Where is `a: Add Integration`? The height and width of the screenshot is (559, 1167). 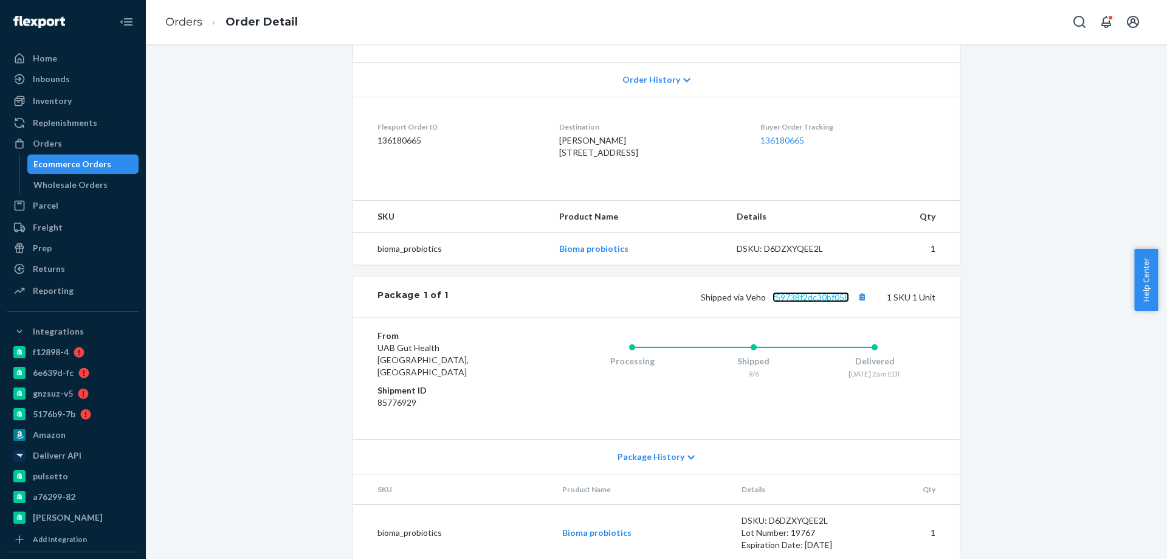
a: Add Integration is located at coordinates (73, 539).